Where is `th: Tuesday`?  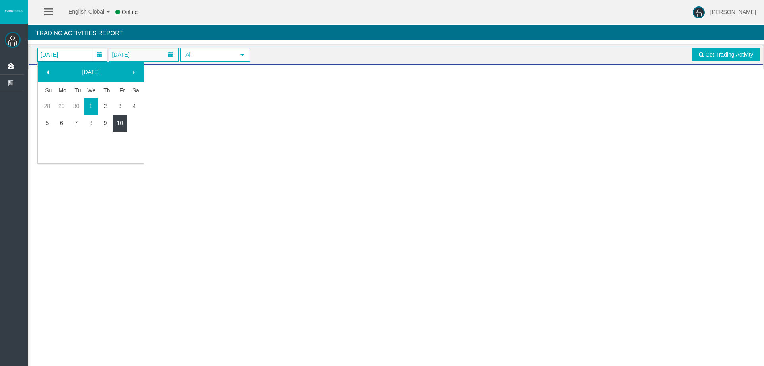 th: Tuesday is located at coordinates (76, 90).